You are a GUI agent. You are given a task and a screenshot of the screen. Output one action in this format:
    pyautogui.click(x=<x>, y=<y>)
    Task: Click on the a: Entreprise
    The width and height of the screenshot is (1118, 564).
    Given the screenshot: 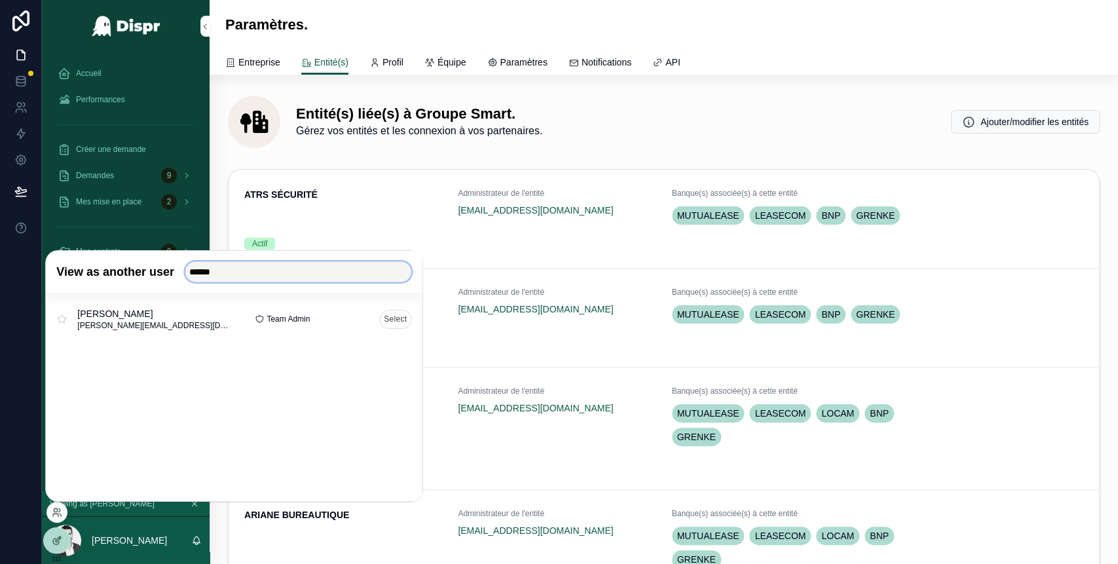 What is the action you would take?
    pyautogui.click(x=253, y=64)
    